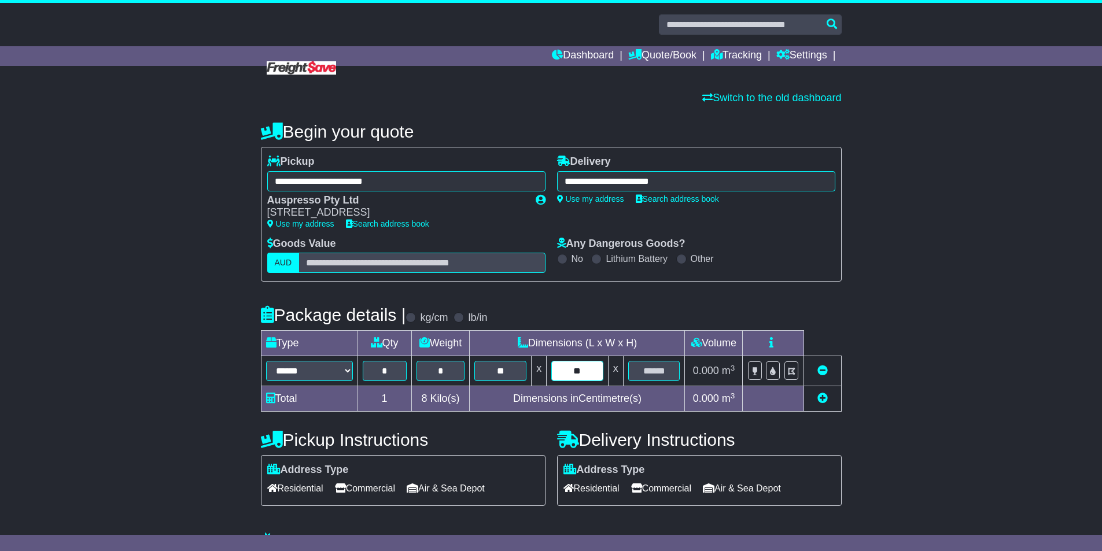 Image resolution: width=1102 pixels, height=551 pixels. I want to click on label: Goods Value, so click(301, 244).